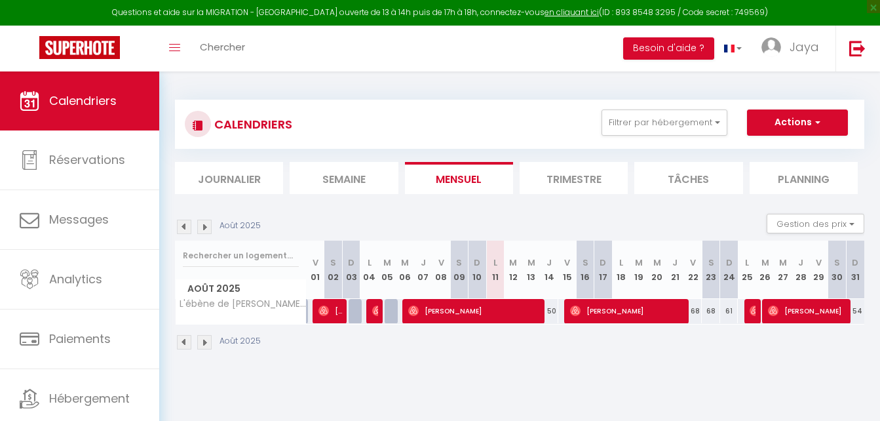 The width and height of the screenshot is (880, 421). What do you see at coordinates (387, 269) in the screenshot?
I see `th: 05` at bounding box center [387, 269].